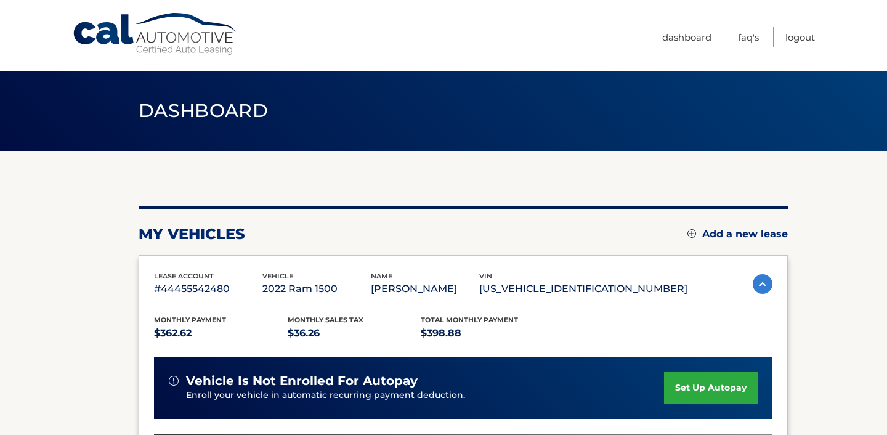 Image resolution: width=887 pixels, height=435 pixels. What do you see at coordinates (749, 37) in the screenshot?
I see `a: FAQ's` at bounding box center [749, 37].